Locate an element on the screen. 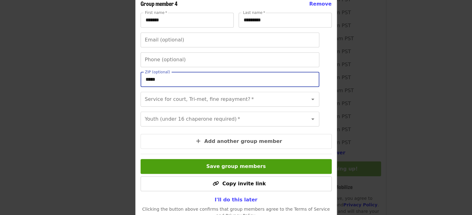 The width and height of the screenshot is (472, 215). i: link icon is located at coordinates (215, 184).